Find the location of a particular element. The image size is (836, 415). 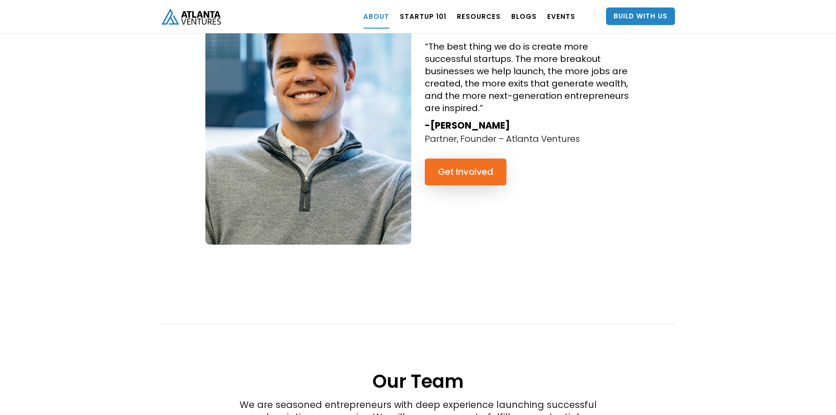

a: Build With Us is located at coordinates (640, 16).